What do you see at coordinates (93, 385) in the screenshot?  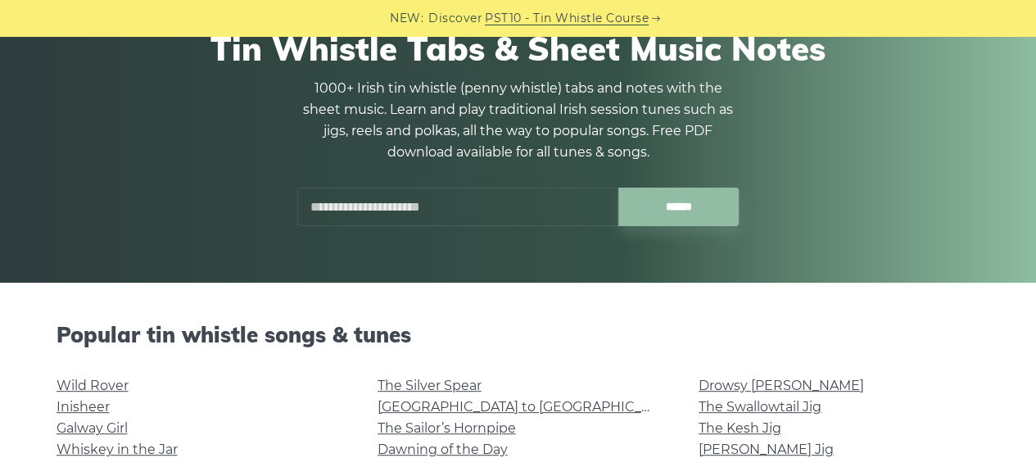 I see `a: Wild Rover` at bounding box center [93, 385].